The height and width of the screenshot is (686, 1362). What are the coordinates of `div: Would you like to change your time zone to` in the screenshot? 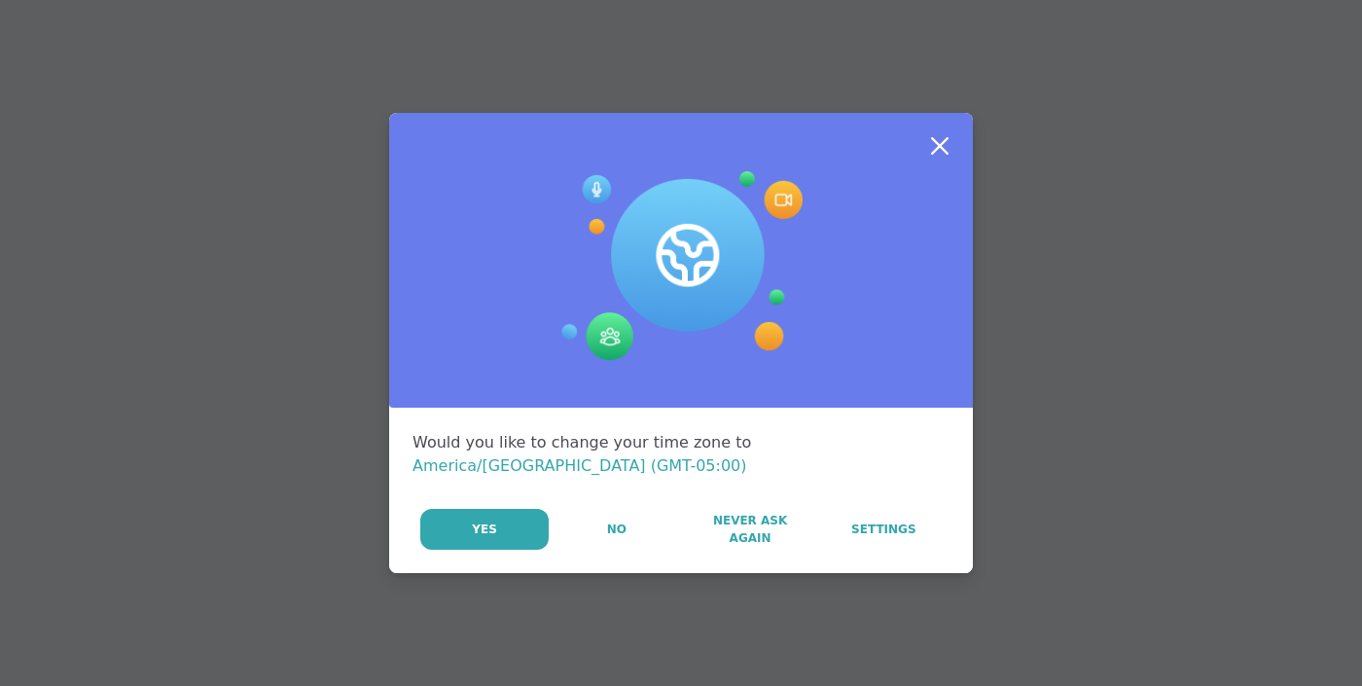 It's located at (681, 454).